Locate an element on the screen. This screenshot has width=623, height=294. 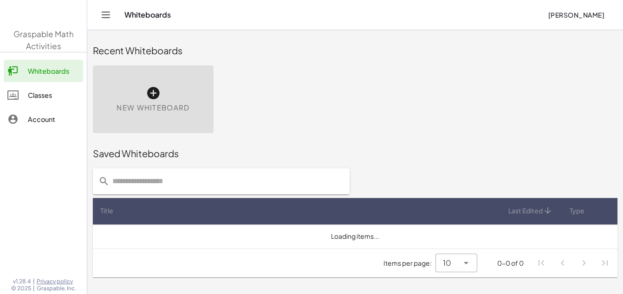
a: Whiteboards is located at coordinates (43, 71).